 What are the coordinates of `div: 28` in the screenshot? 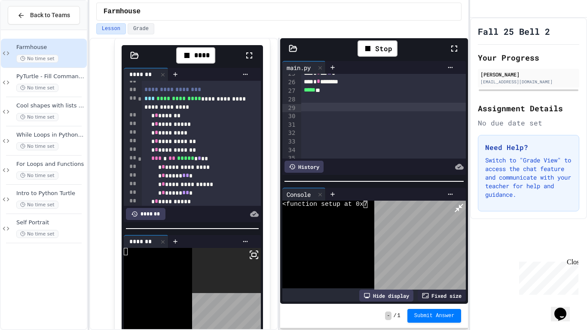 It's located at (289, 100).